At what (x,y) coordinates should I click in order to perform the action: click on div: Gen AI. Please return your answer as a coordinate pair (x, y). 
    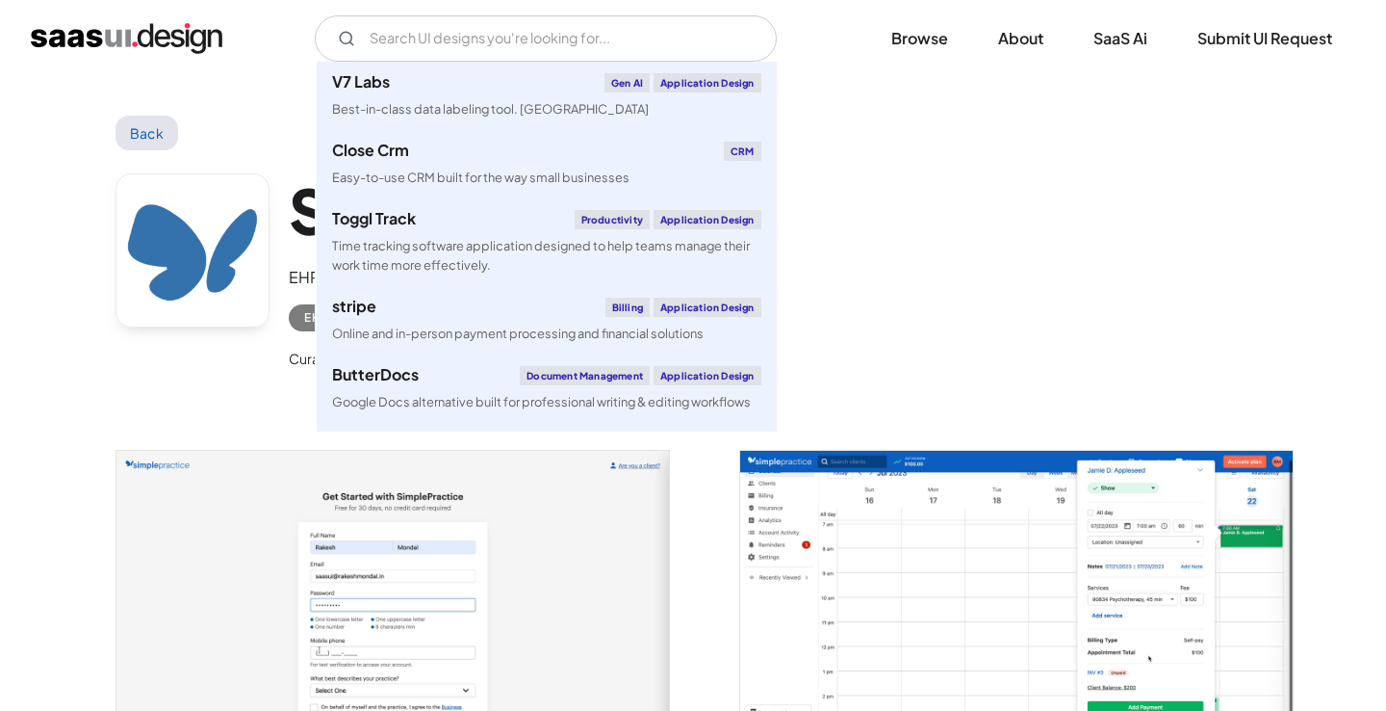
    Looking at the image, I should click on (627, 83).